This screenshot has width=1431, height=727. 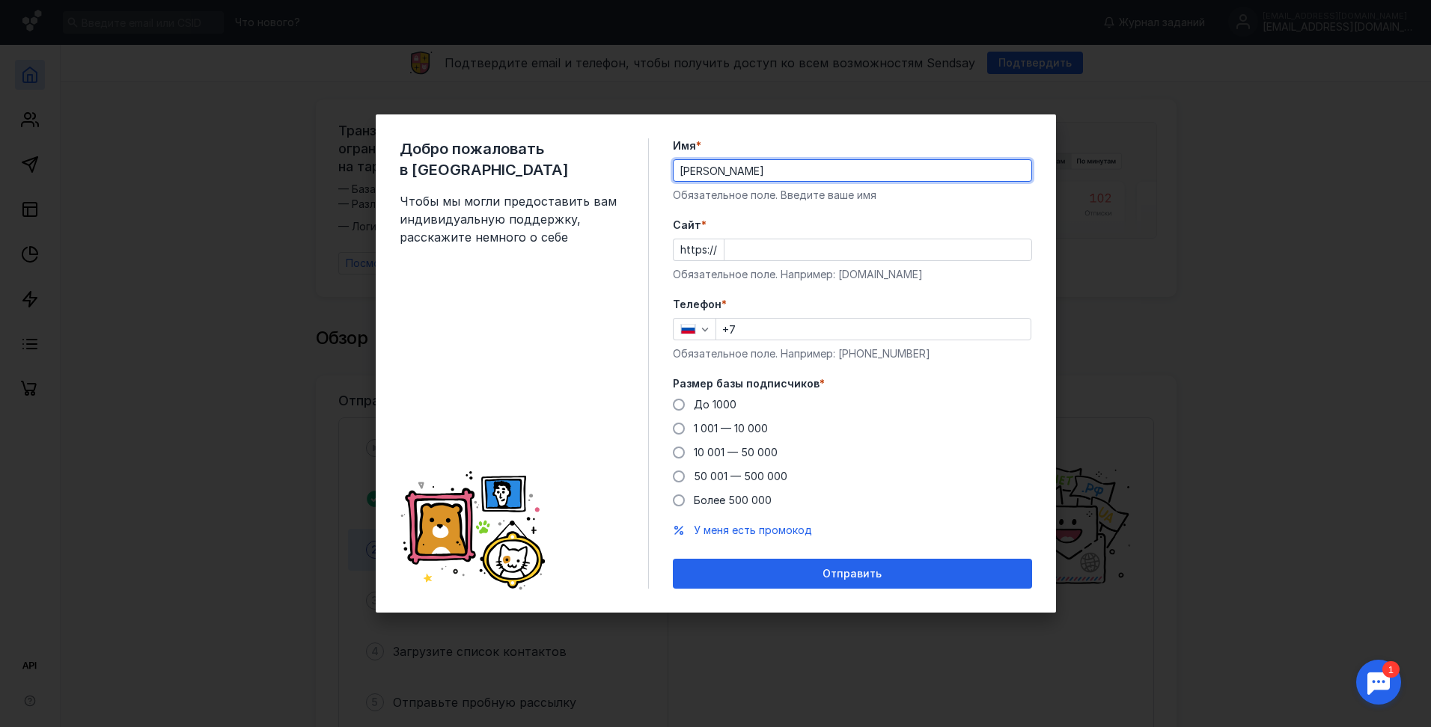 I want to click on div: 1, so click(x=42, y=17).